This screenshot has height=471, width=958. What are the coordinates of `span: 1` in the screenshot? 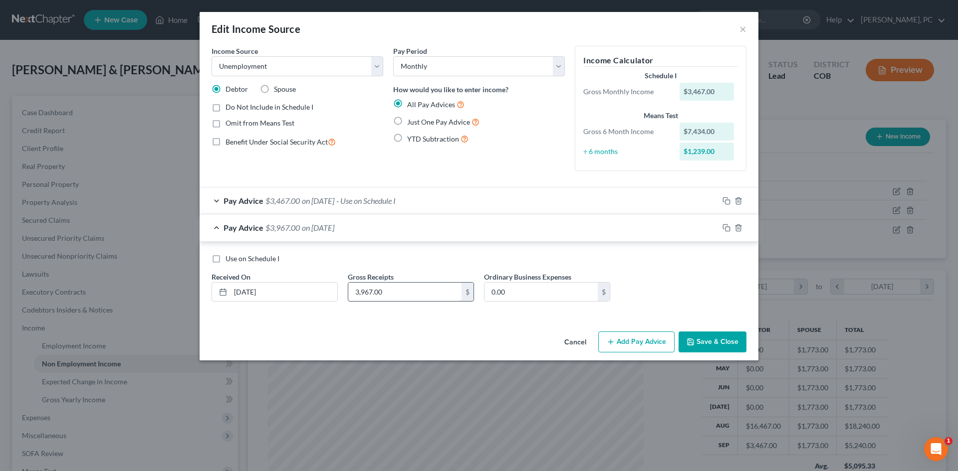 It's located at (948, 441).